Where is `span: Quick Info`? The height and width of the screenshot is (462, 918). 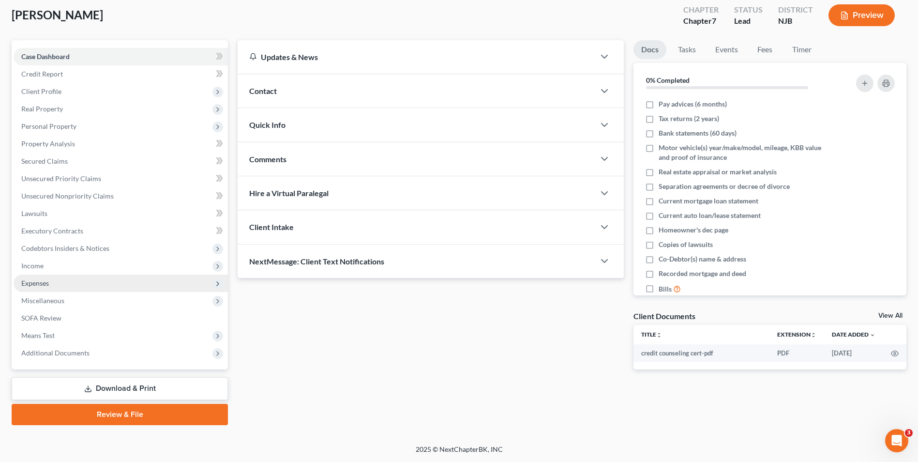 span: Quick Info is located at coordinates (267, 124).